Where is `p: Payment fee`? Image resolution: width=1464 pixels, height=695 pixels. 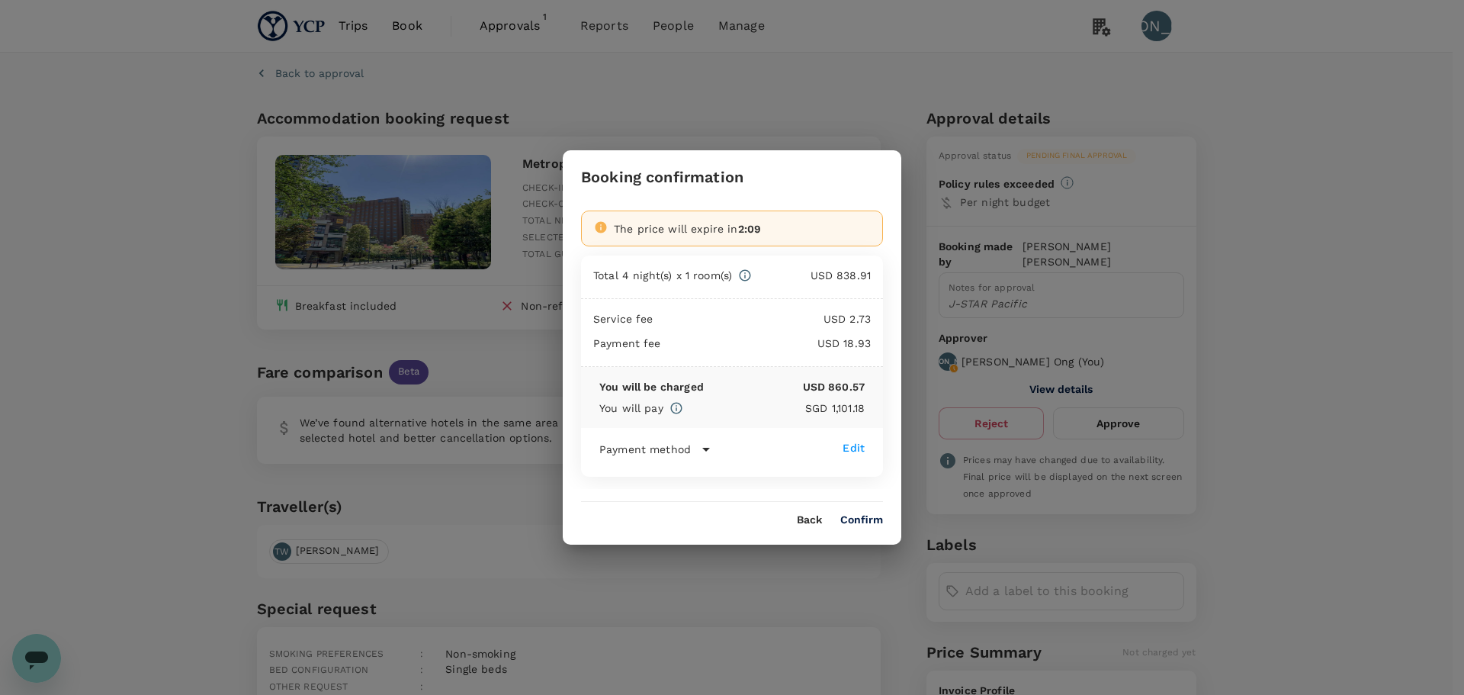
p: Payment fee is located at coordinates (627, 343).